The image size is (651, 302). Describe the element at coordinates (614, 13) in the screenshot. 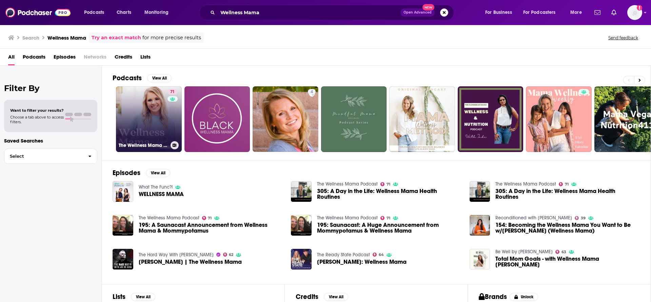

I see `a: Show notifications dropdown` at that location.